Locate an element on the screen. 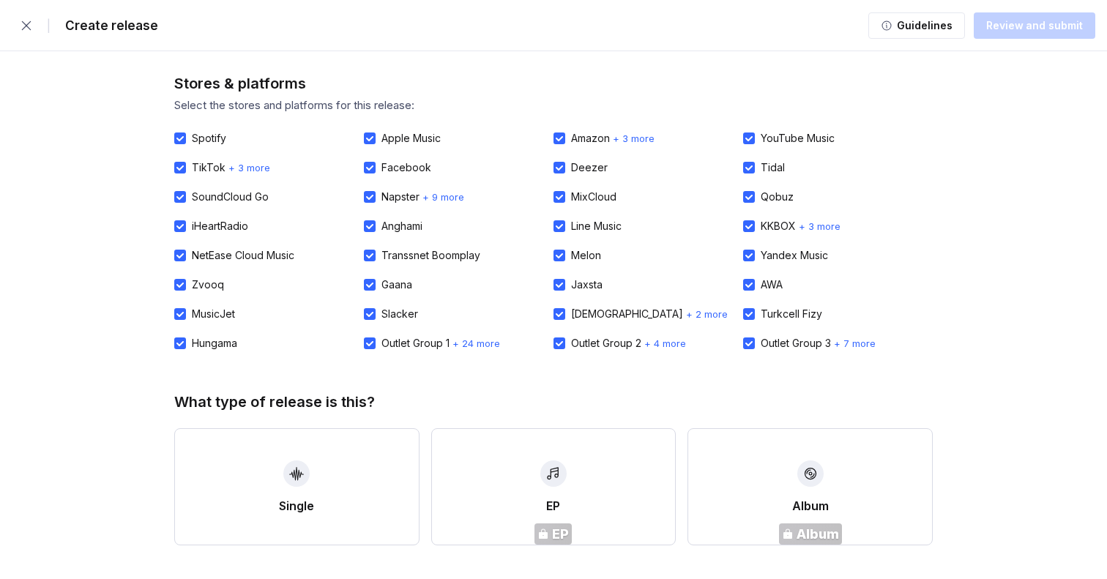 This screenshot has height=579, width=1107. div: MixCloud is located at coordinates (594, 197).